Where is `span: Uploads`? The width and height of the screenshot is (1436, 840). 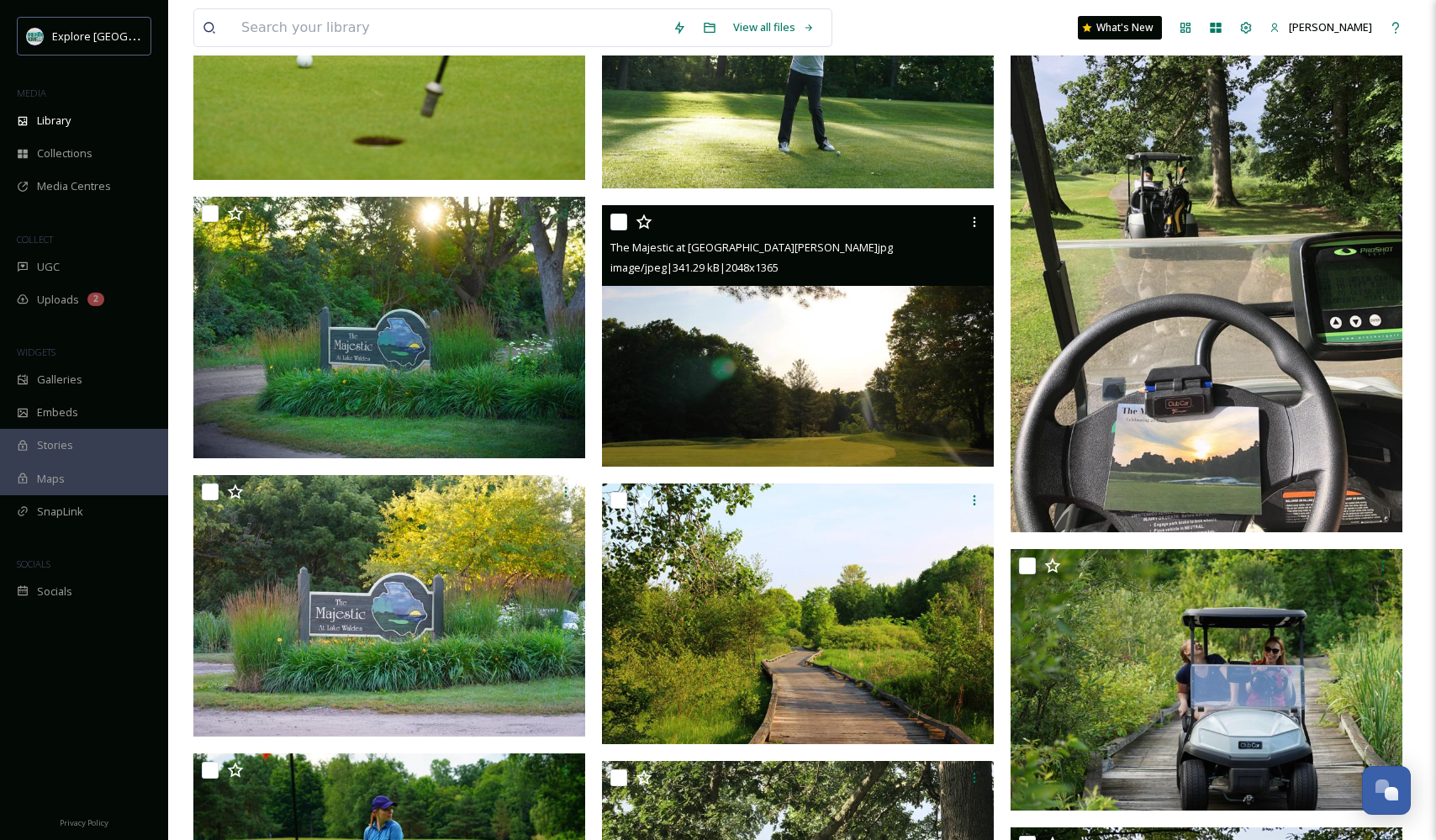 span: Uploads is located at coordinates (58, 299).